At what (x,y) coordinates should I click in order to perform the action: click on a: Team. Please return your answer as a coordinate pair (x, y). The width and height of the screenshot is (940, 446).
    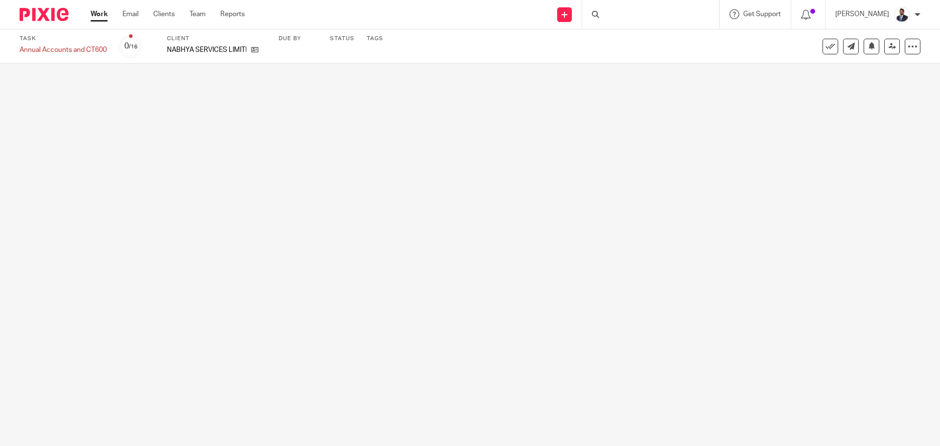
    Looking at the image, I should click on (197, 14).